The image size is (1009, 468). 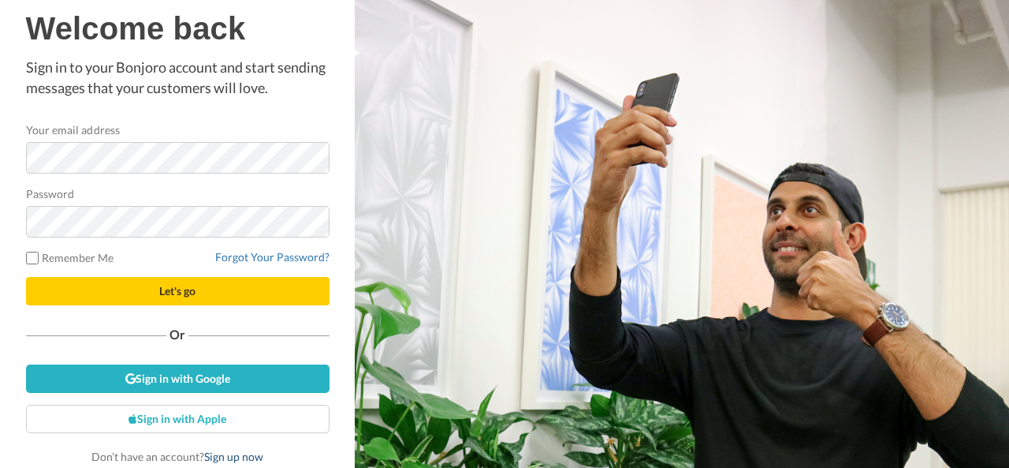 What do you see at coordinates (177, 379) in the screenshot?
I see `a: Sign in with Google` at bounding box center [177, 379].